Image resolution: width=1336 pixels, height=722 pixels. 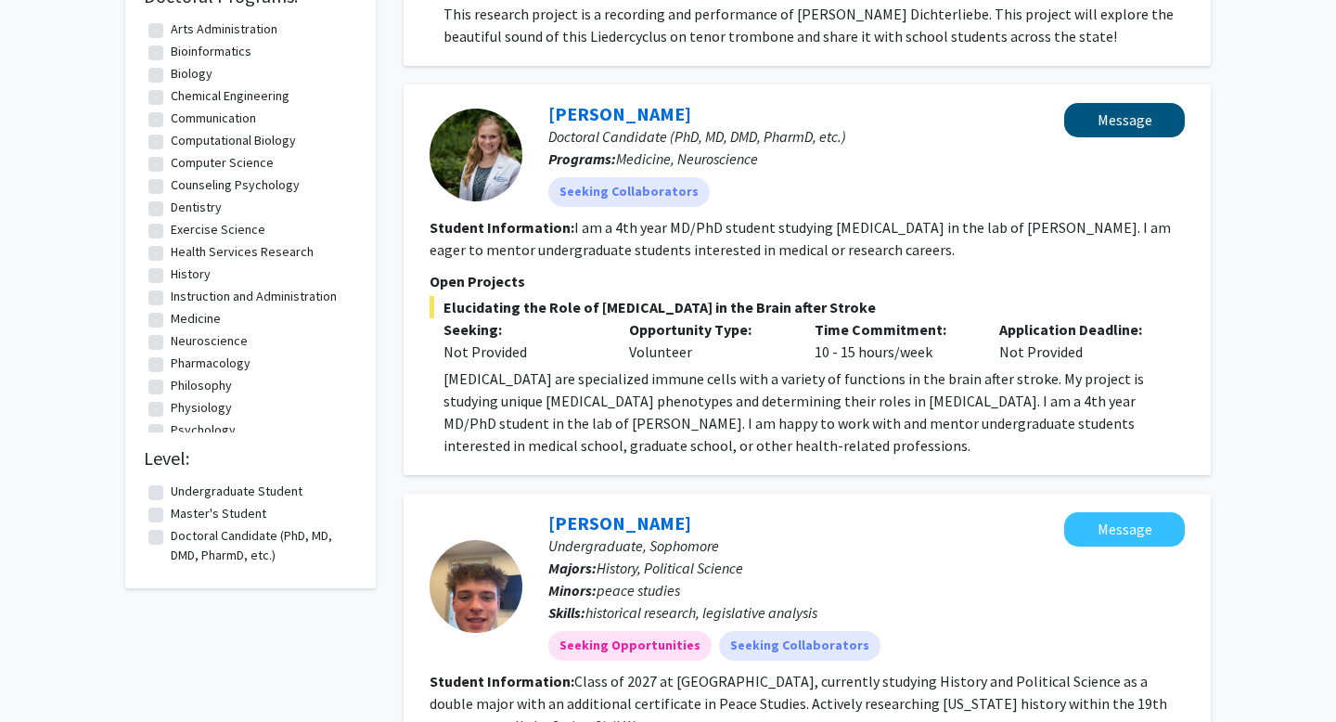 I want to click on span: History, Political Science, so click(x=670, y=568).